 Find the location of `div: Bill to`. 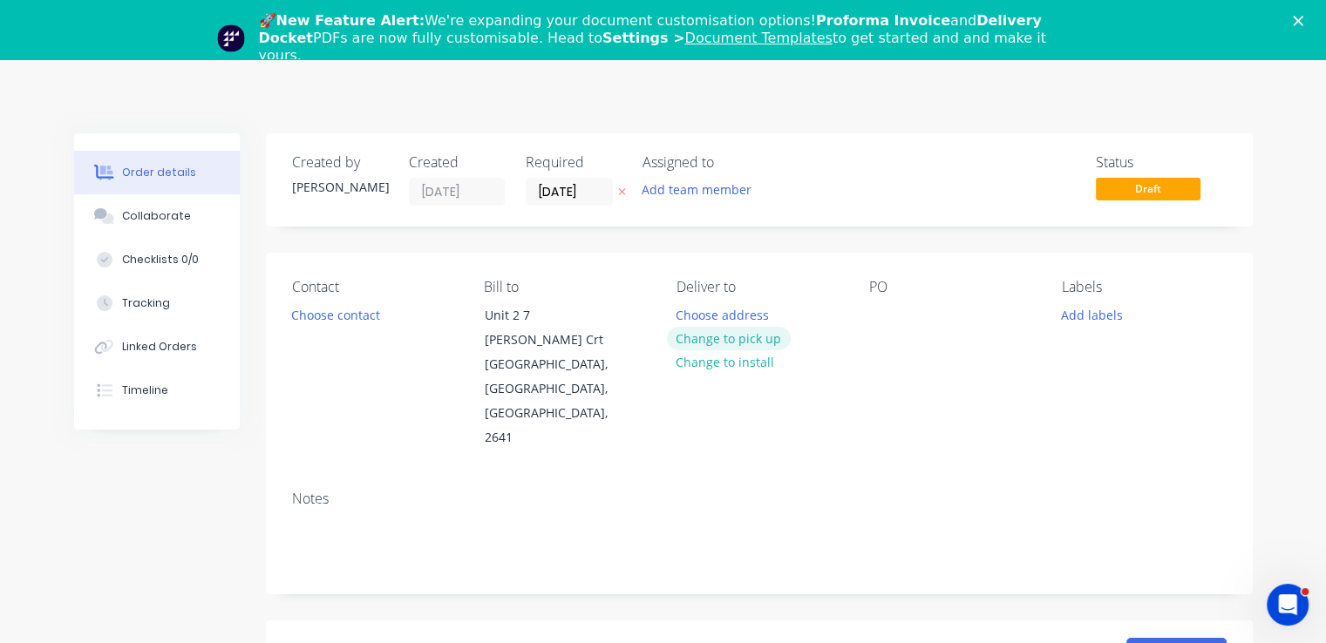

div: Bill to is located at coordinates (566, 287).